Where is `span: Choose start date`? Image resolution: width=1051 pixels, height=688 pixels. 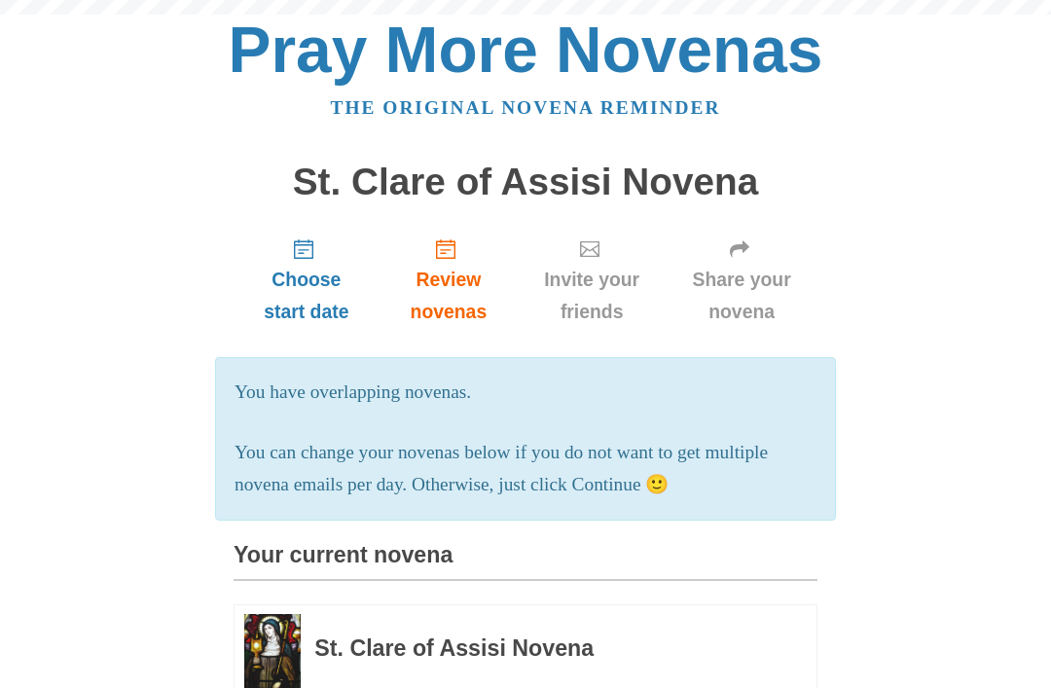 span: Choose start date is located at coordinates (306, 296).